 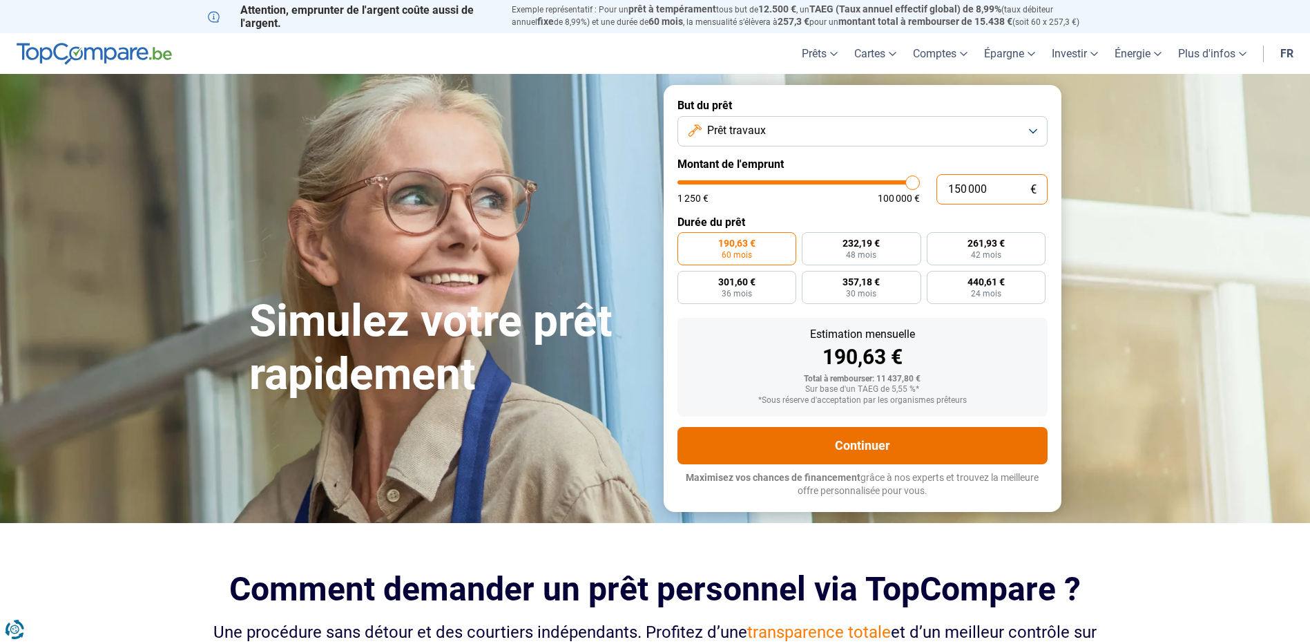 I want to click on label: But du prêt, so click(x=863, y=105).